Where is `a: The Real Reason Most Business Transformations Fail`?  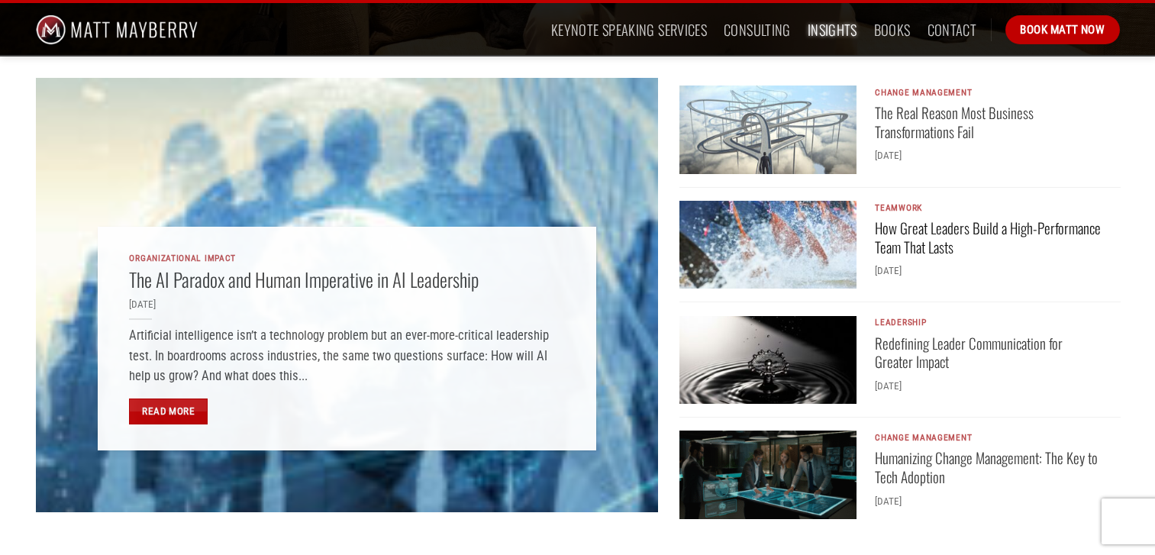
a: The Real Reason Most Business Transformations Fail is located at coordinates (988, 123).